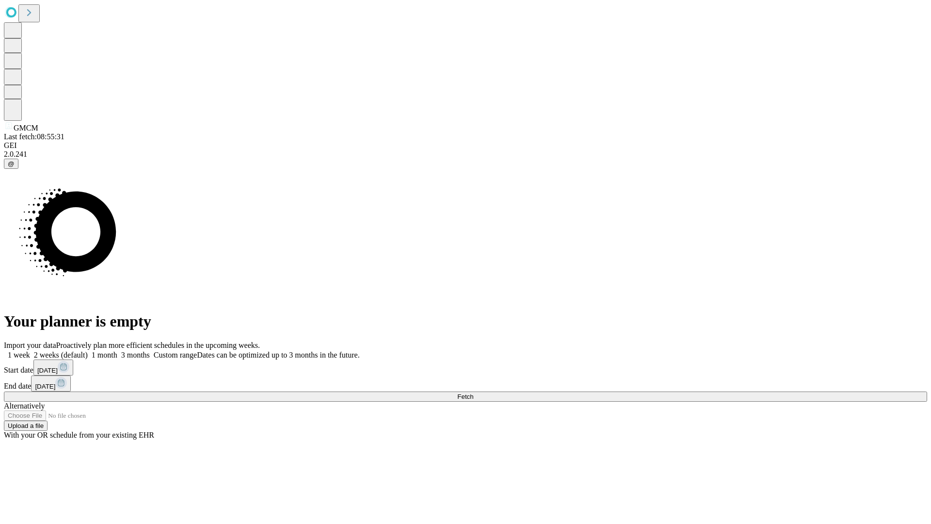 Image resolution: width=931 pixels, height=524 pixels. Describe the element at coordinates (79, 435) in the screenshot. I see `span: With your OR schedule from your existing EHR` at that location.